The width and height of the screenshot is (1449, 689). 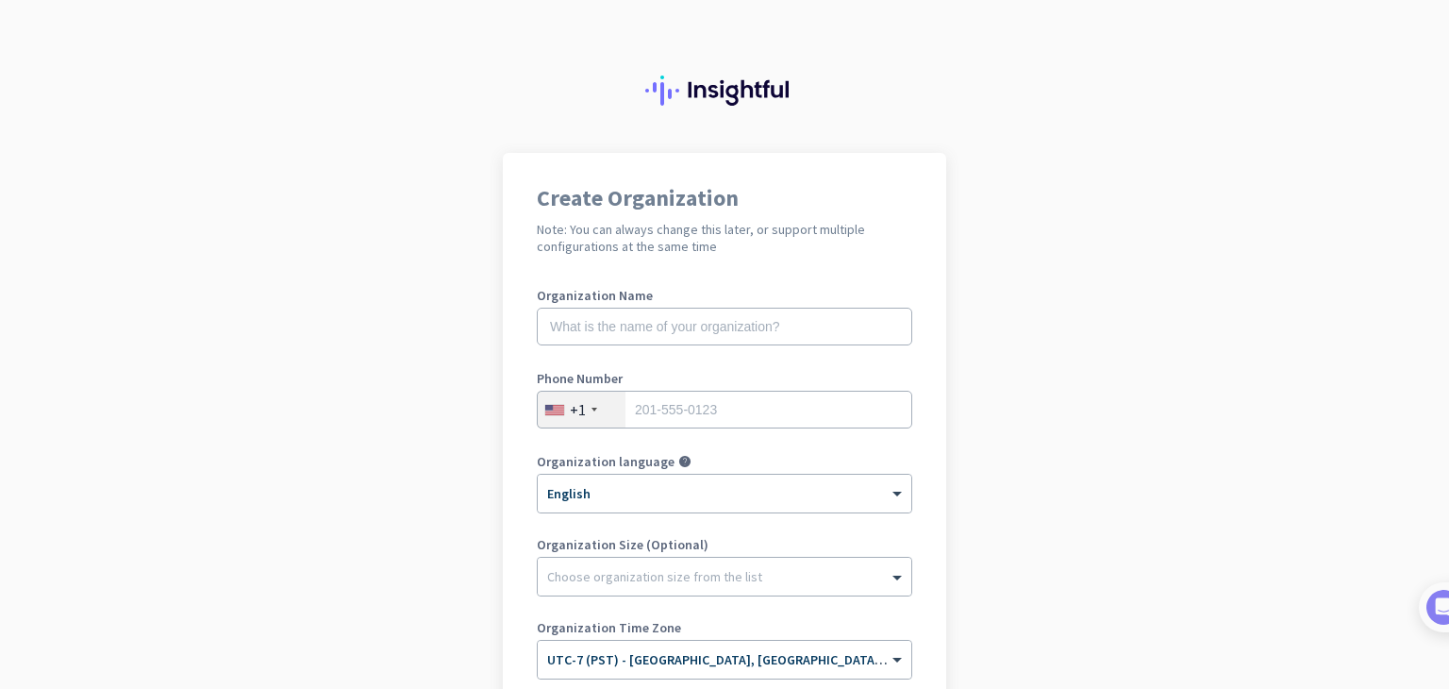 I want to click on label: Organization Name, so click(x=724, y=295).